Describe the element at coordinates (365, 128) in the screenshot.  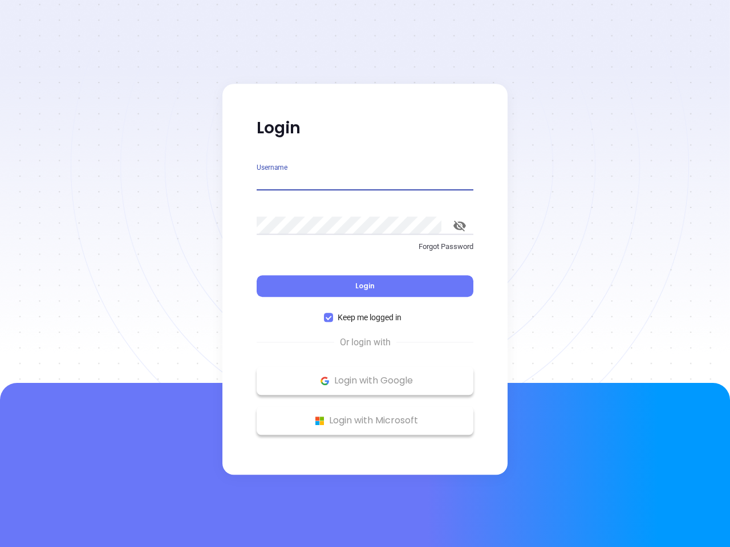
I see `p: Login` at that location.